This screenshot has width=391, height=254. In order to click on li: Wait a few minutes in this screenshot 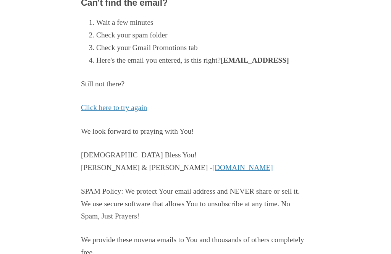, I will do `click(203, 23)`.